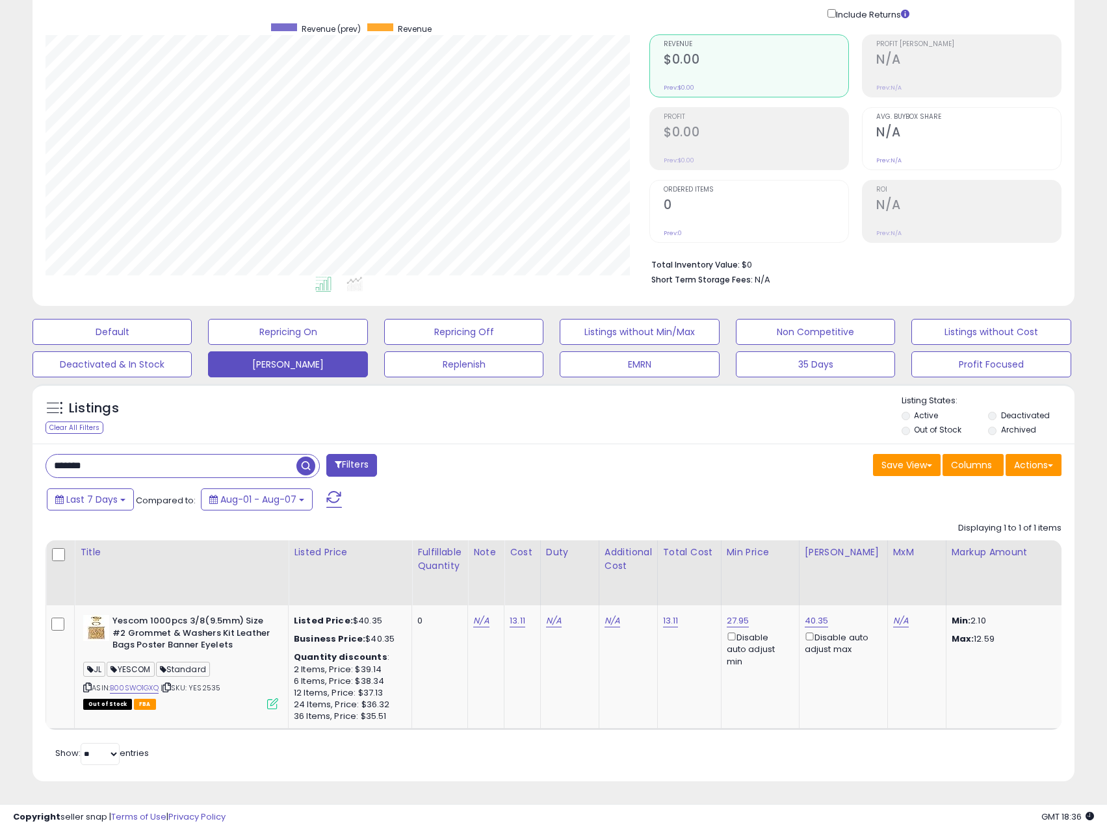  I want to click on div: Displaying 1 to 1 of 1 items, so click(1009, 528).